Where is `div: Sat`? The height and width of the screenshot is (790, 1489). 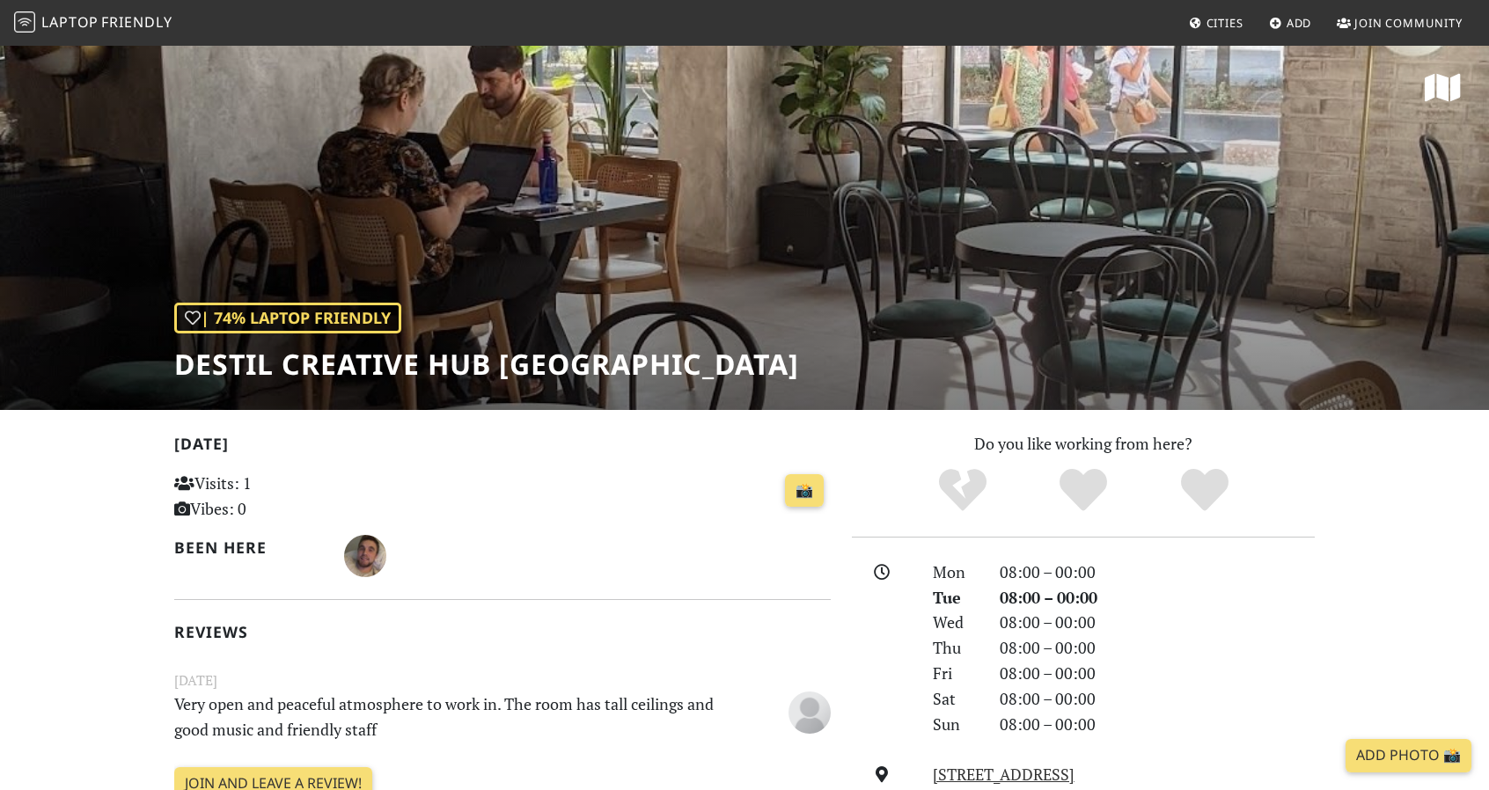 div: Sat is located at coordinates (955, 699).